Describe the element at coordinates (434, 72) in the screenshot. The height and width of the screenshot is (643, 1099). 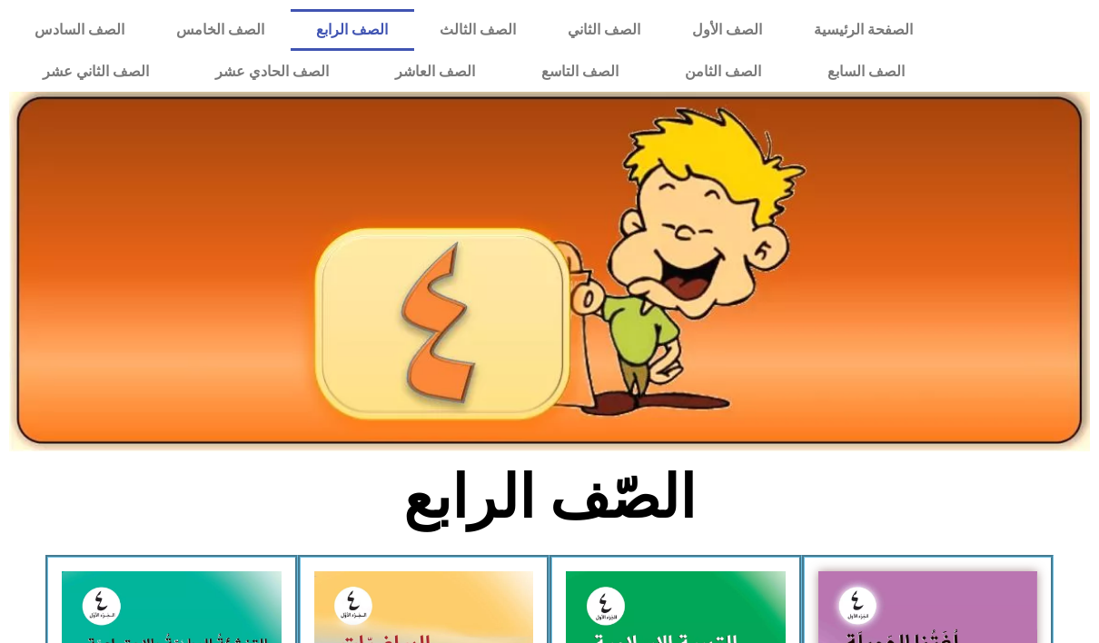
I see `a: الصف العاشر` at that location.